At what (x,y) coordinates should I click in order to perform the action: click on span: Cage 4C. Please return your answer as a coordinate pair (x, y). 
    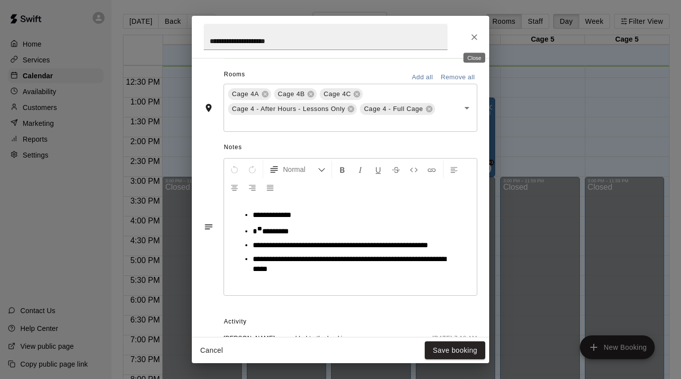
    Looking at the image, I should click on (337, 94).